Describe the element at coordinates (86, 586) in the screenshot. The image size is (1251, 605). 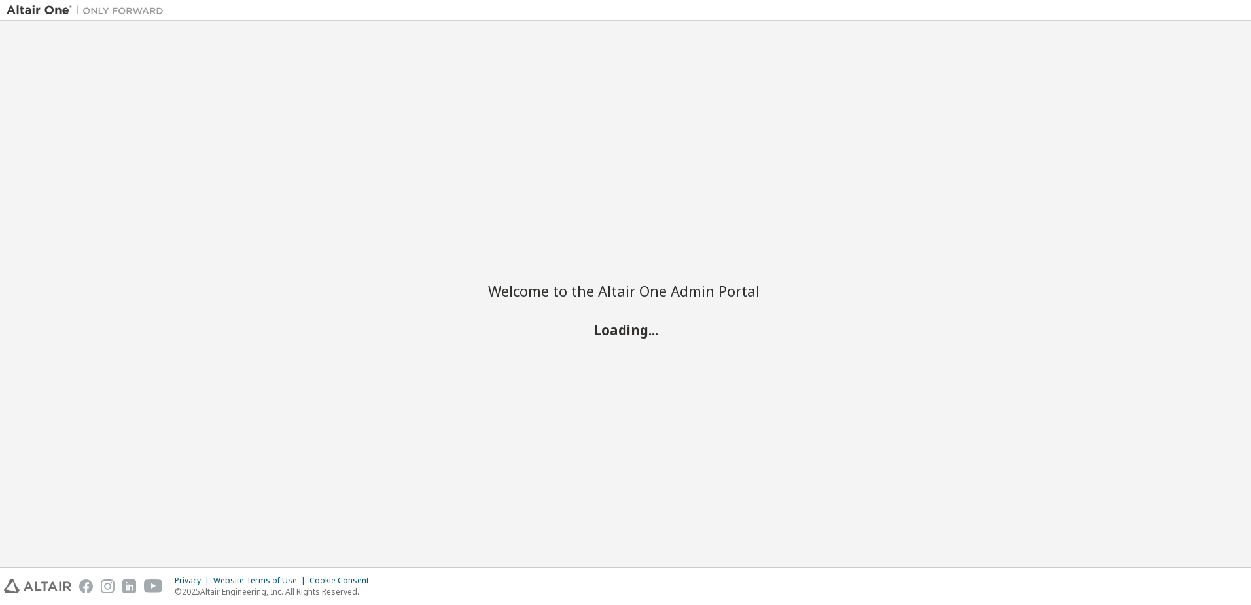
I see `img: facebook.svg` at that location.